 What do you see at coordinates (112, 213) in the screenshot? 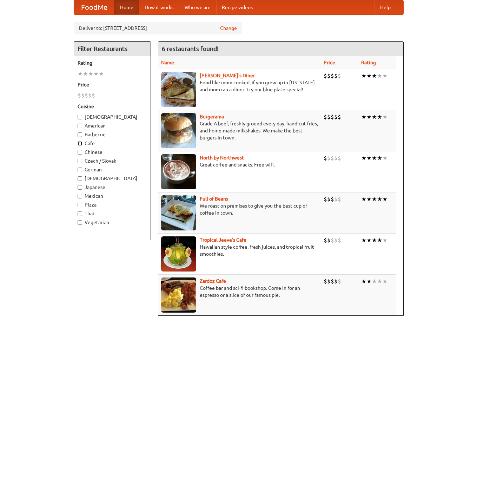
I see `label: Thai` at bounding box center [112, 213].